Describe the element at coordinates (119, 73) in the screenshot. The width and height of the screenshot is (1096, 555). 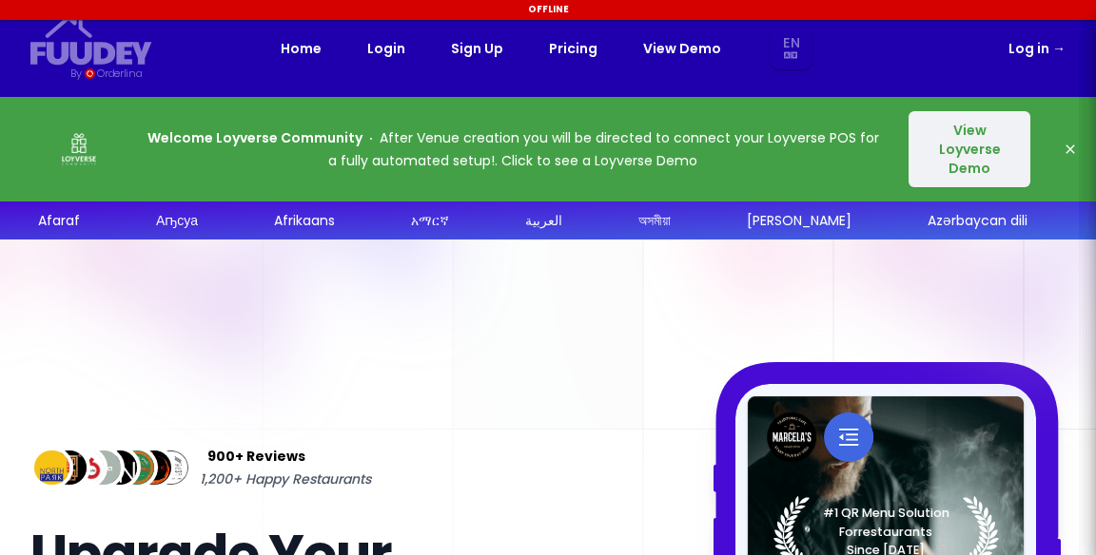
I see `div: Orderlina` at that location.